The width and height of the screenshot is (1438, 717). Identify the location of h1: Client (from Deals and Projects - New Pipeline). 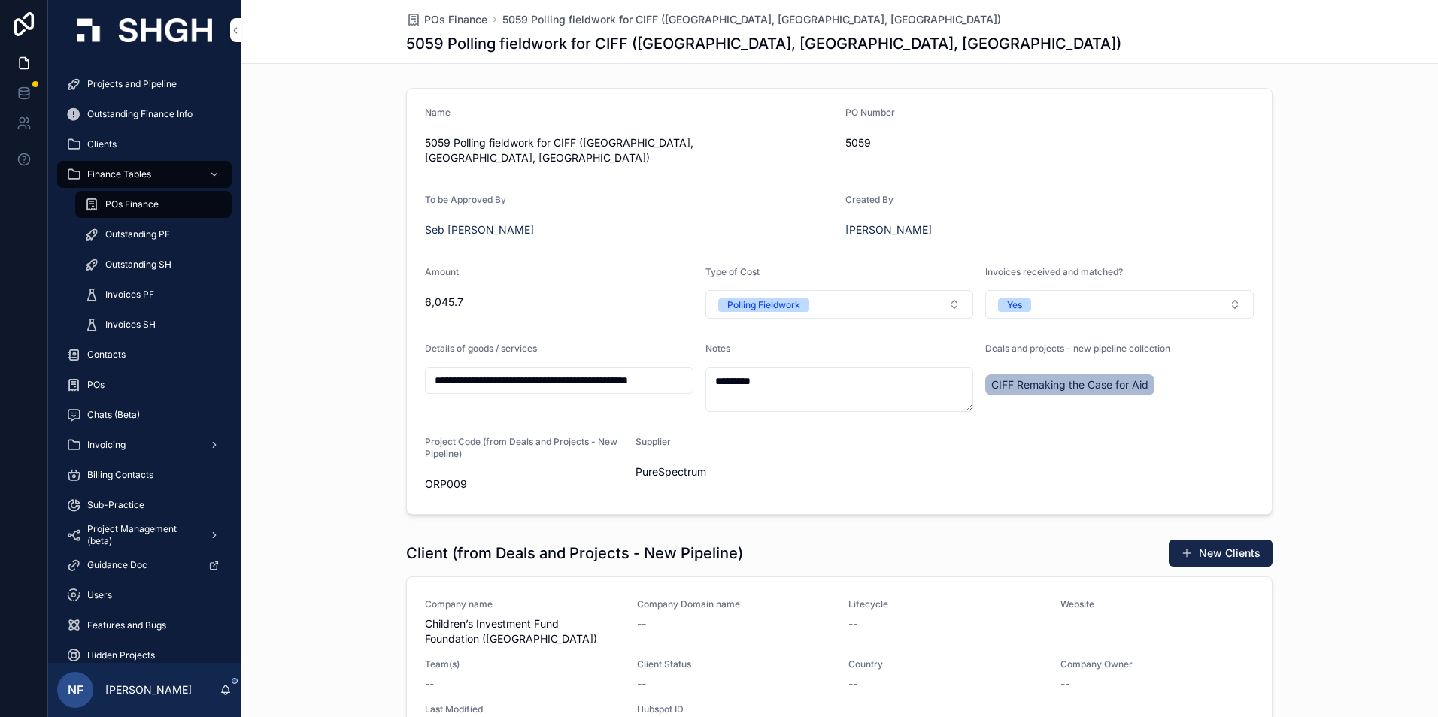
(575, 553).